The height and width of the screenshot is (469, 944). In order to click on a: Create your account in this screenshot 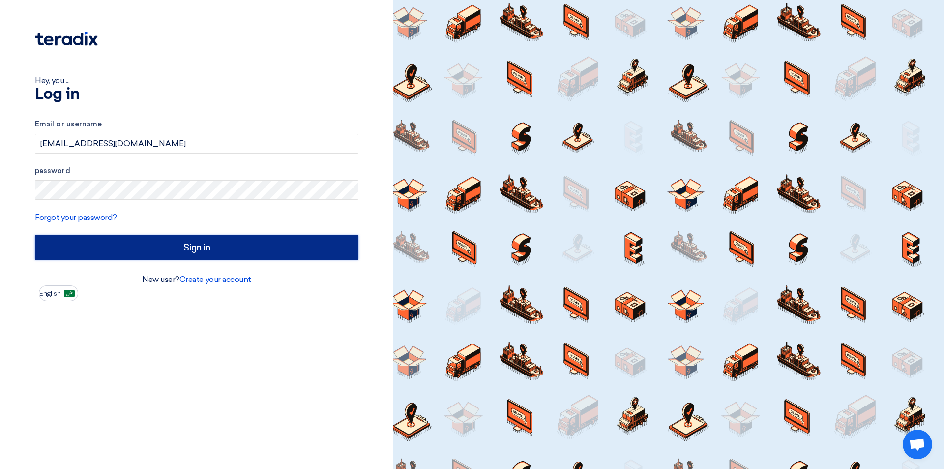, I will do `click(215, 279)`.